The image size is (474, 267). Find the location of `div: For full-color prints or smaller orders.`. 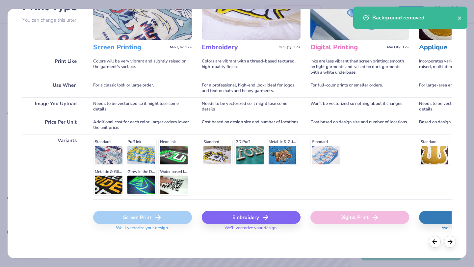

div: For full-color prints or smaller orders. is located at coordinates (360, 88).